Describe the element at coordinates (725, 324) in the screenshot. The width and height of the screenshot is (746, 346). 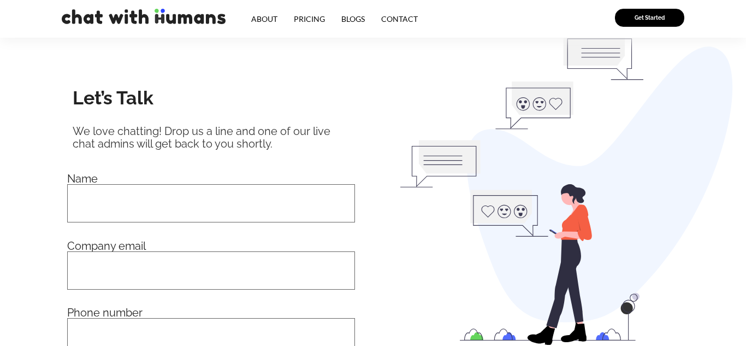
I see `button: Live Chat` at that location.